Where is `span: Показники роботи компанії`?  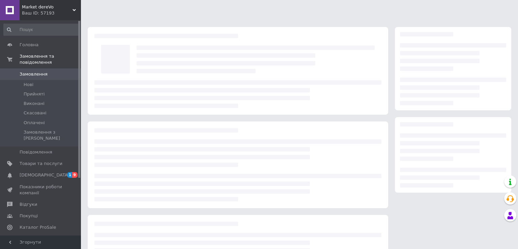 span: Показники роботи компанії is located at coordinates (41, 190).